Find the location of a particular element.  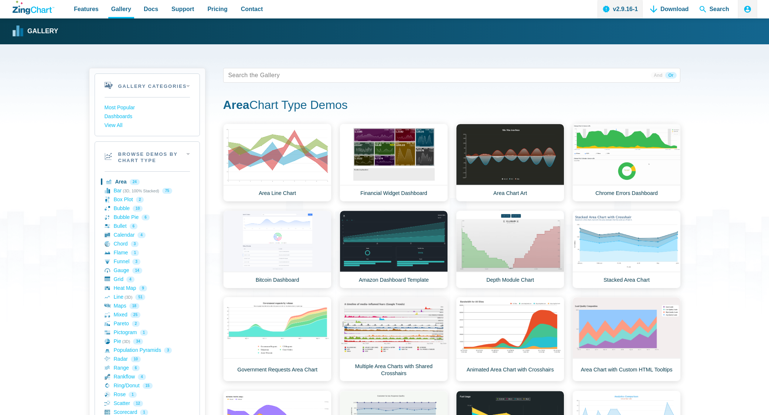

a: Stacked Area Chart is located at coordinates (626, 249).